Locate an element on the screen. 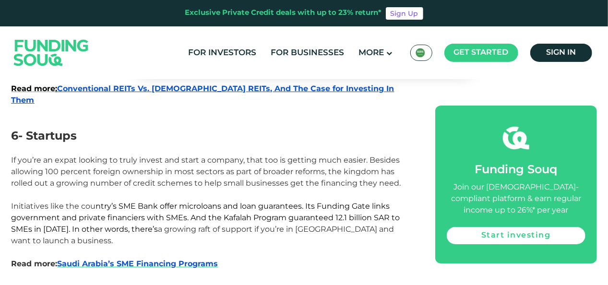 The image size is (608, 285). div: Exclusive Private Credit deals with up to 23% return* is located at coordinates (284, 13).